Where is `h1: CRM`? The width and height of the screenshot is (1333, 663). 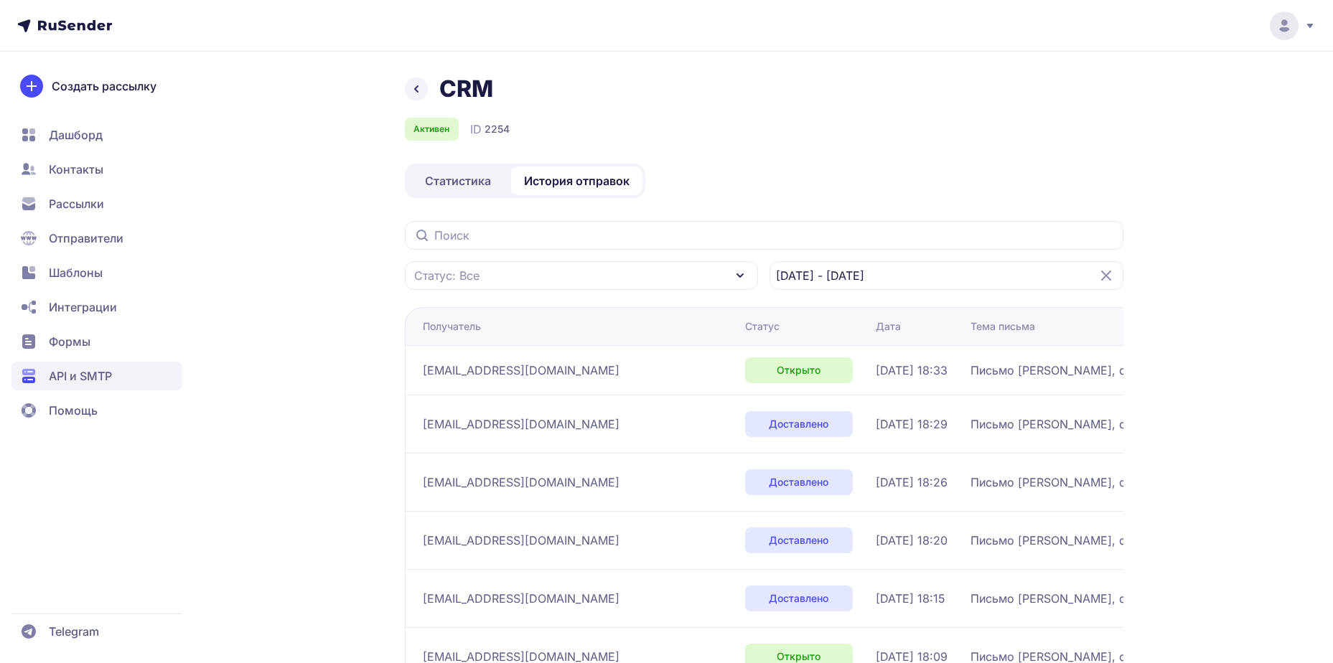
h1: CRM is located at coordinates (466, 89).